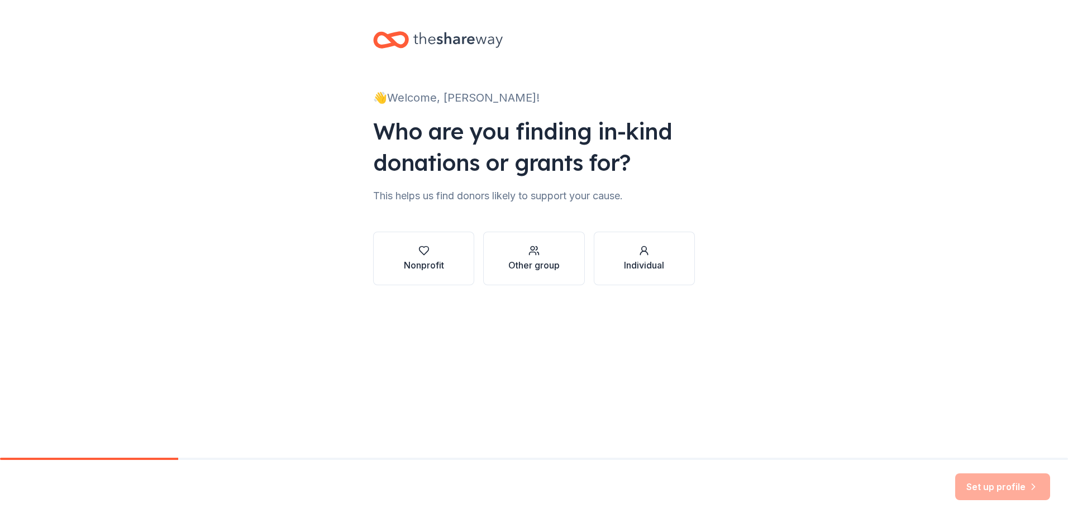 This screenshot has width=1068, height=518. Describe the element at coordinates (644, 265) in the screenshot. I see `div: Individual` at that location.